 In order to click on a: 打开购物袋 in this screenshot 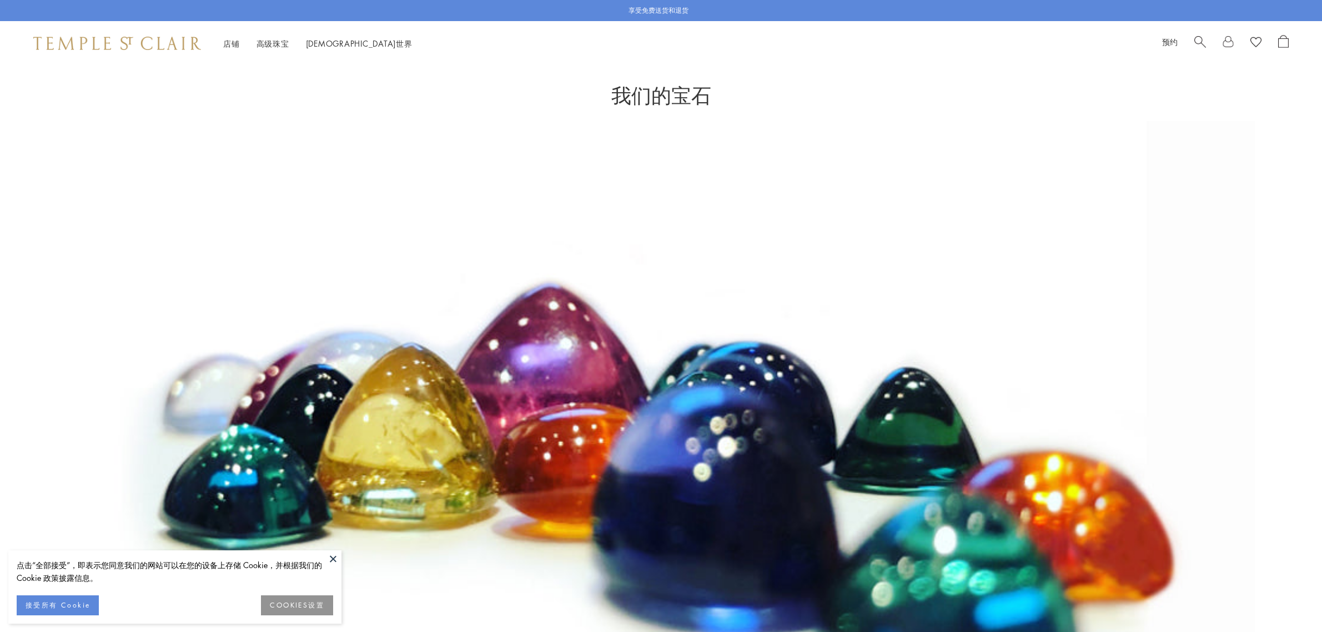, I will do `click(1283, 43)`.